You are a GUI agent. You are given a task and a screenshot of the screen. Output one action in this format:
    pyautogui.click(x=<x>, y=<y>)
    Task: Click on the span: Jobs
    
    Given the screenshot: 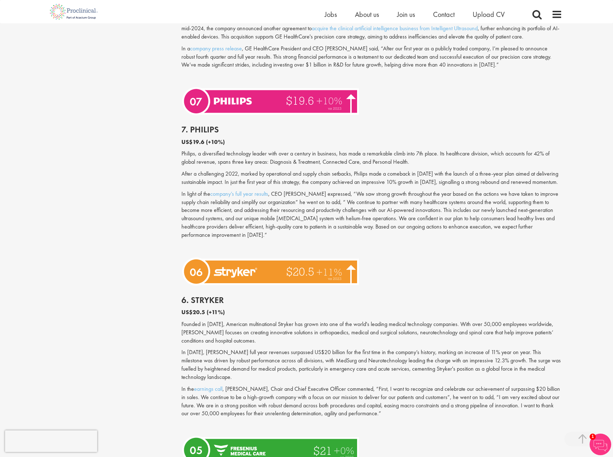 What is the action you would take?
    pyautogui.click(x=331, y=14)
    